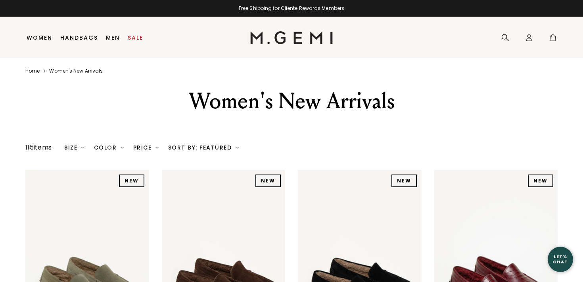  I want to click on div: Size, so click(74, 147).